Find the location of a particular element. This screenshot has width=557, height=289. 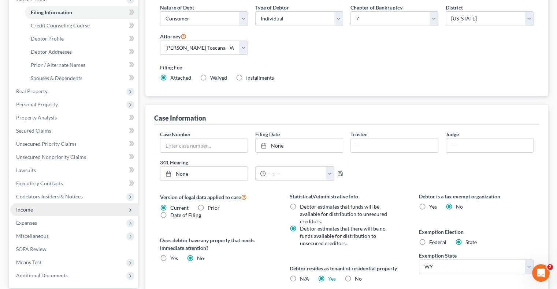

span: Installments is located at coordinates (260, 78).